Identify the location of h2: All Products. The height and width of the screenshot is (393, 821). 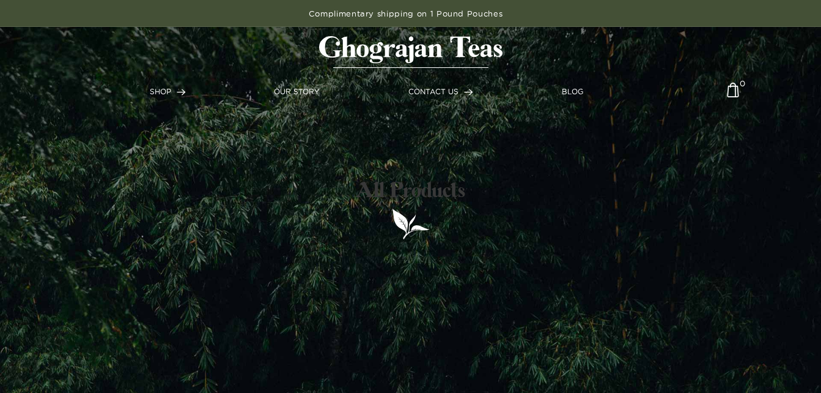
(411, 190).